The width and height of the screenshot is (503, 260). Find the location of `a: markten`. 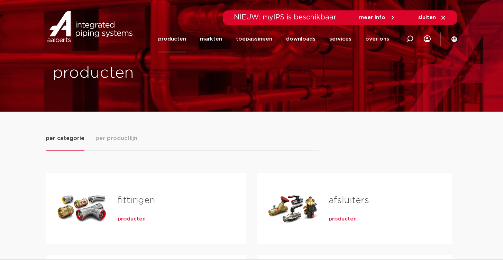

a: markten is located at coordinates (211, 39).